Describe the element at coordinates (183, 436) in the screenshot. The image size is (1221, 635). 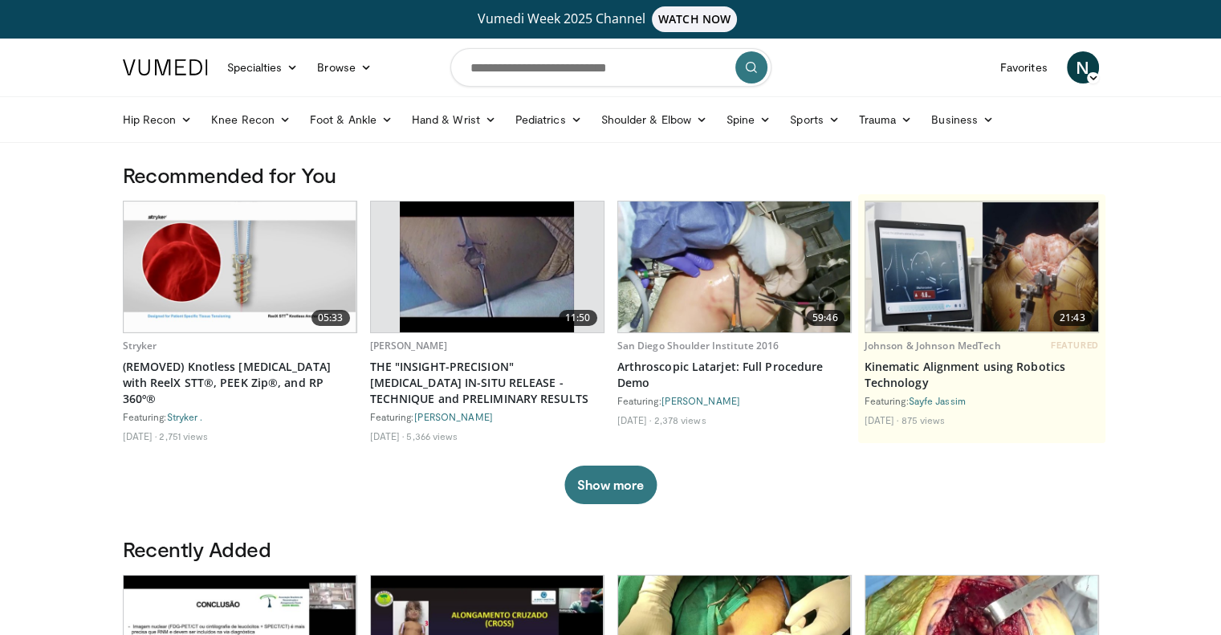
I see `li: 2,751 views` at that location.